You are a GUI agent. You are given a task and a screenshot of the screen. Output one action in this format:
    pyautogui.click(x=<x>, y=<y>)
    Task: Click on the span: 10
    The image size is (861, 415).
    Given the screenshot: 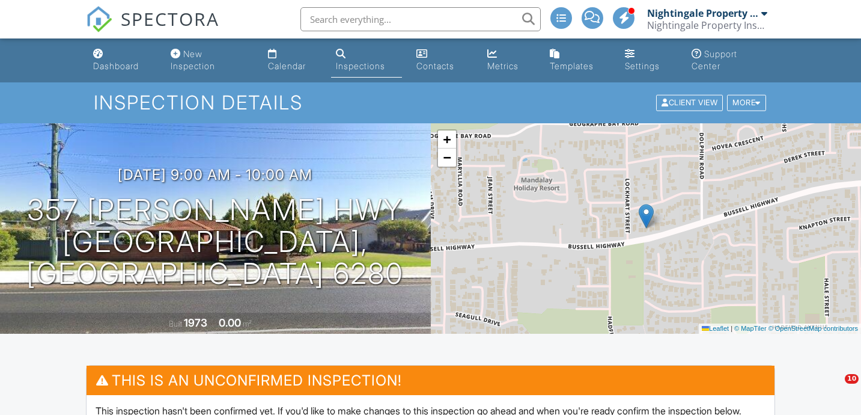 What is the action you would take?
    pyautogui.click(x=851, y=379)
    